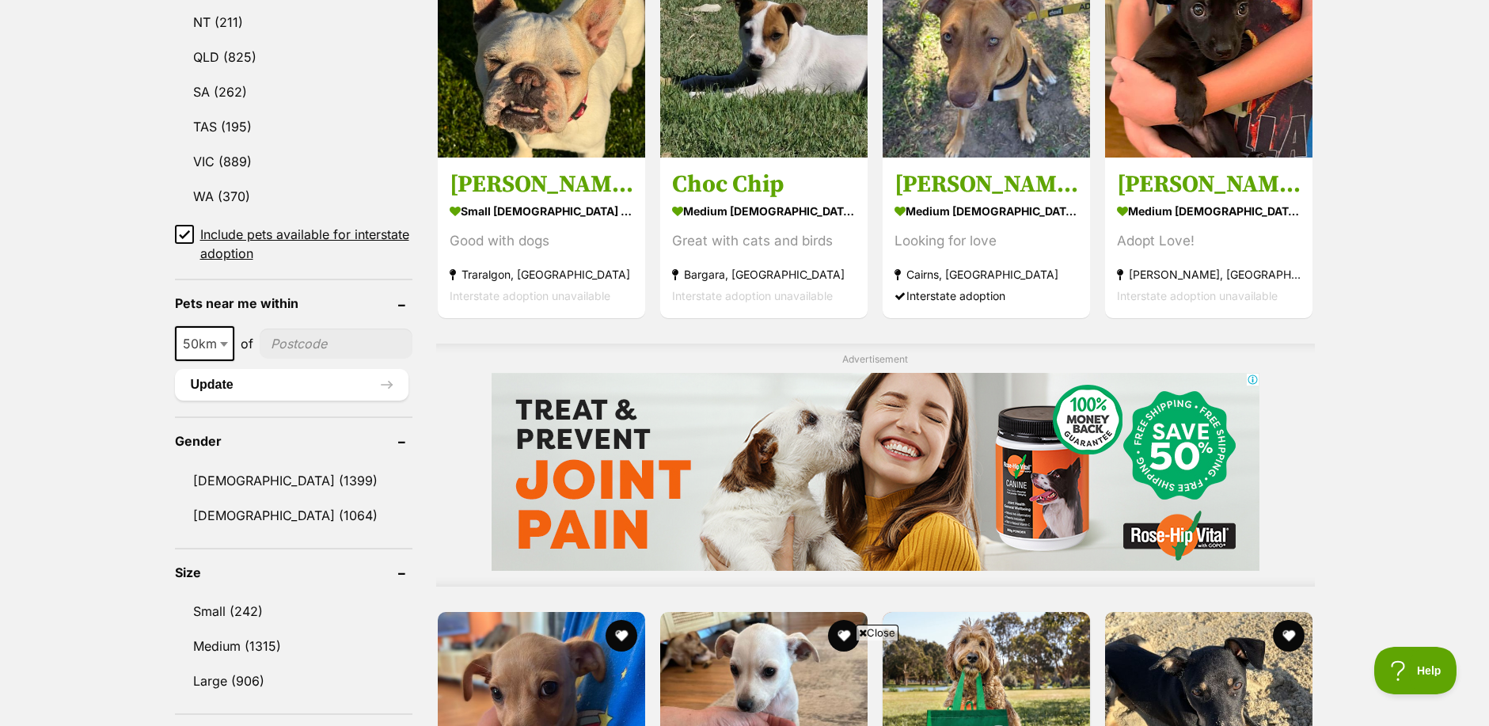 The width and height of the screenshot is (1489, 726). Describe the element at coordinates (291, 385) in the screenshot. I see `button: Update` at that location.